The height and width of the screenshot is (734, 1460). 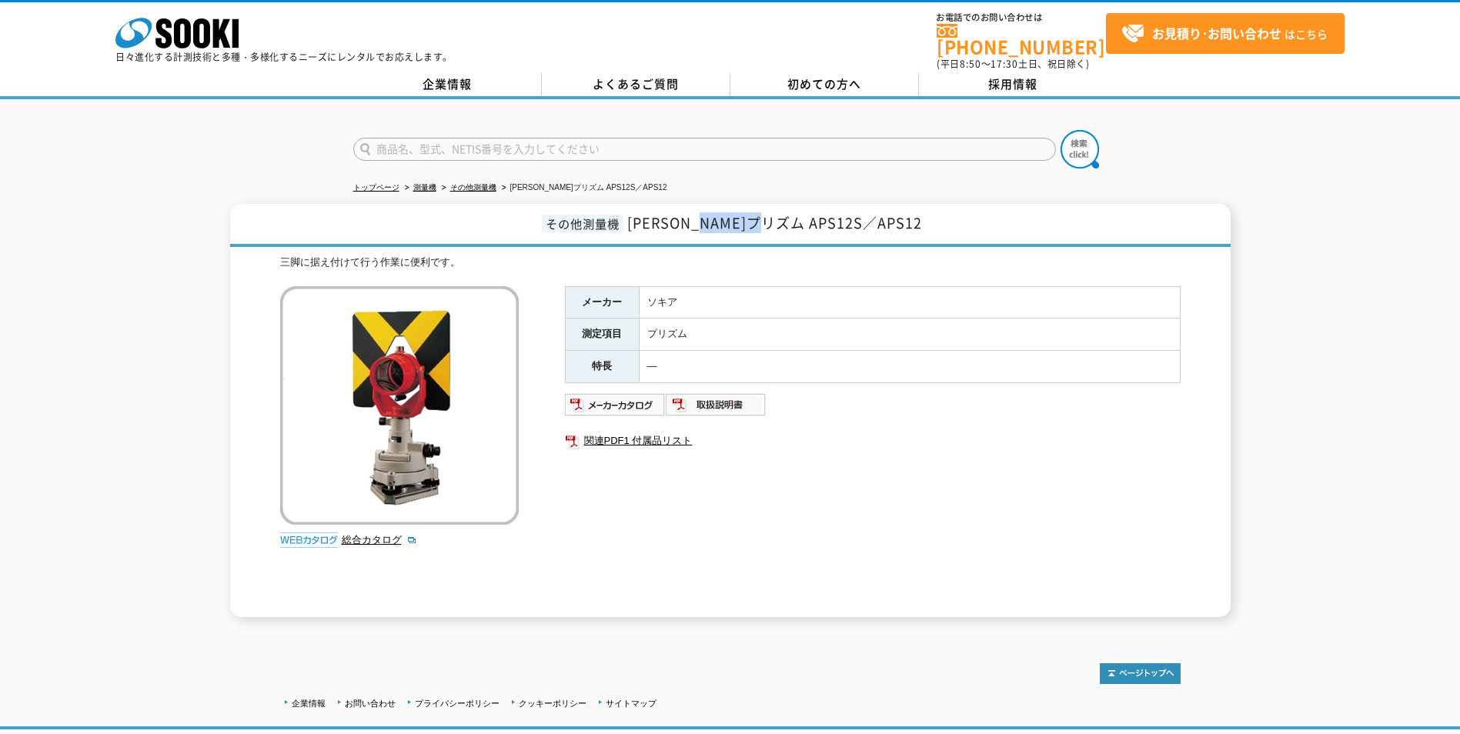 What do you see at coordinates (1216, 33) in the screenshot?
I see `strong: お見積り･お問い合わせ` at bounding box center [1216, 33].